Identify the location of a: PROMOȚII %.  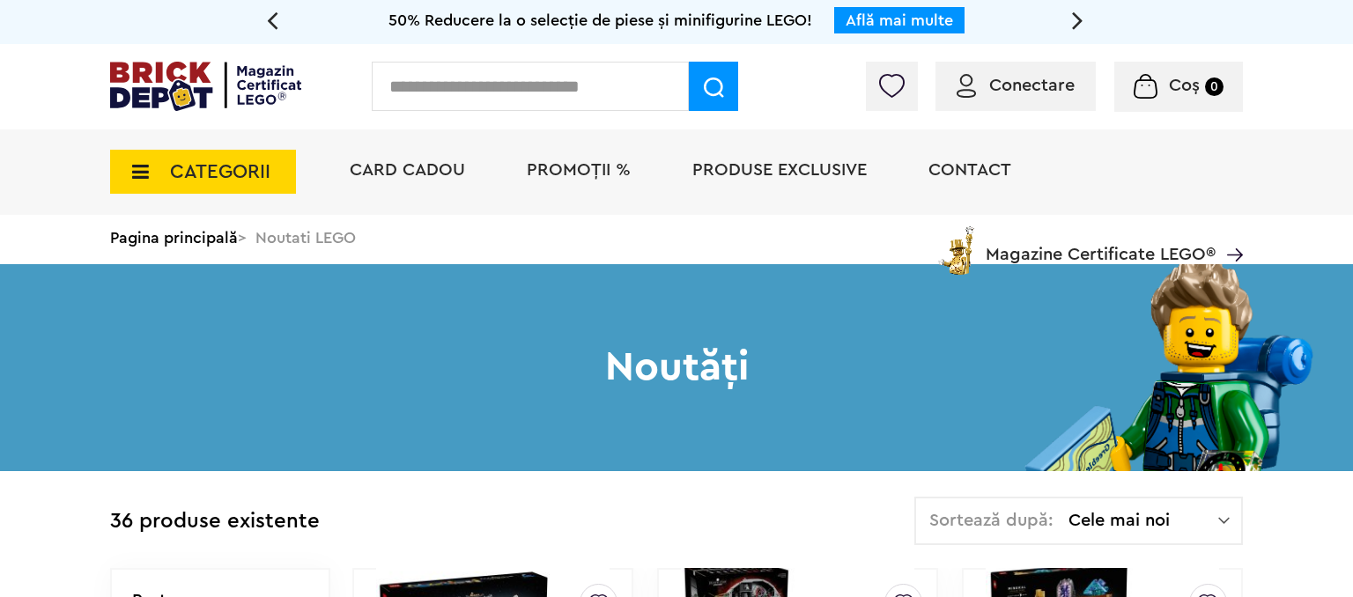
(579, 170).